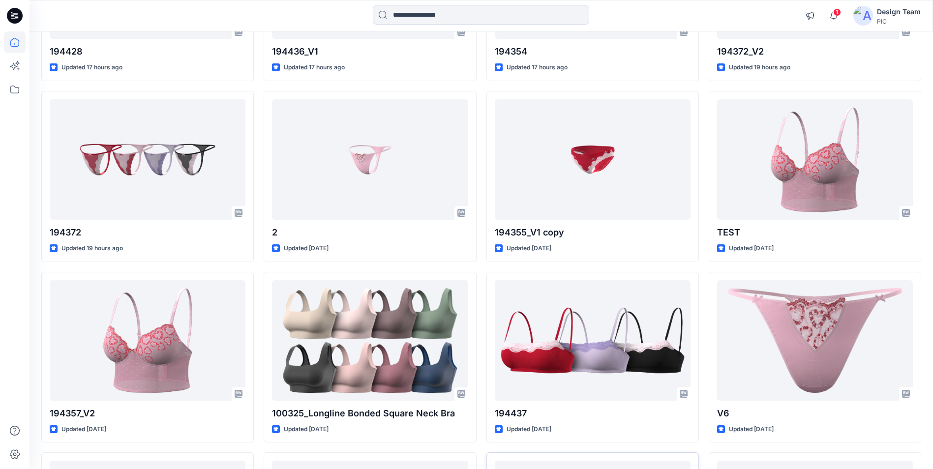 The image size is (933, 469). Describe the element at coordinates (148, 159) in the screenshot. I see `a: 194372` at that location.